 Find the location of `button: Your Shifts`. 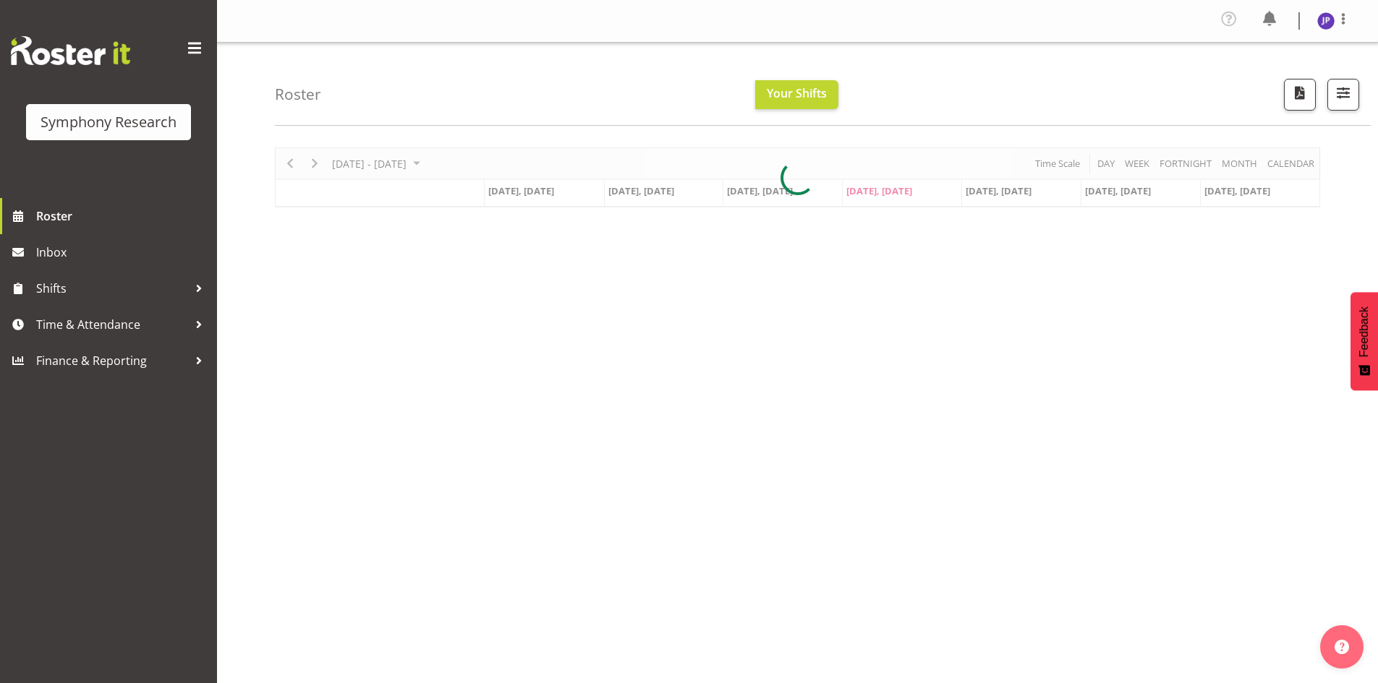

button: Your Shifts is located at coordinates (796, 95).